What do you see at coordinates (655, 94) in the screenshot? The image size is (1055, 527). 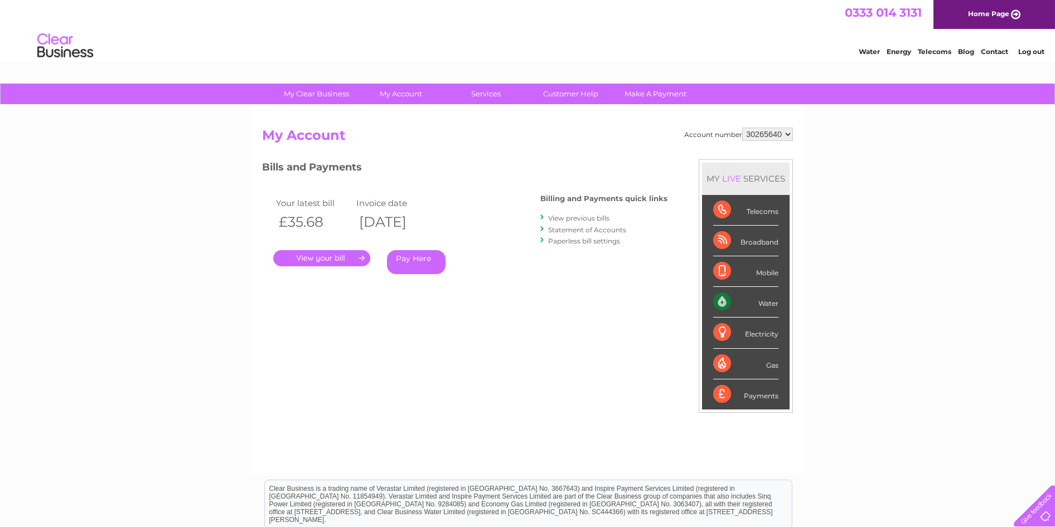 I see `a: Make A Payment` at bounding box center [655, 94].